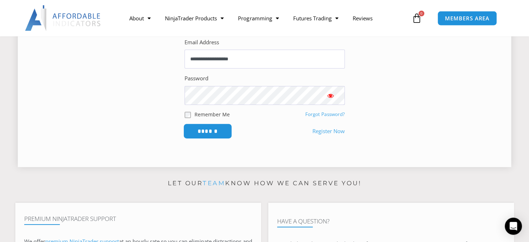 The width and height of the screenshot is (529, 242). What do you see at coordinates (63, 18) in the screenshot?
I see `img: LogoAI | Affordable Indicators – NinjaTrader` at bounding box center [63, 18].